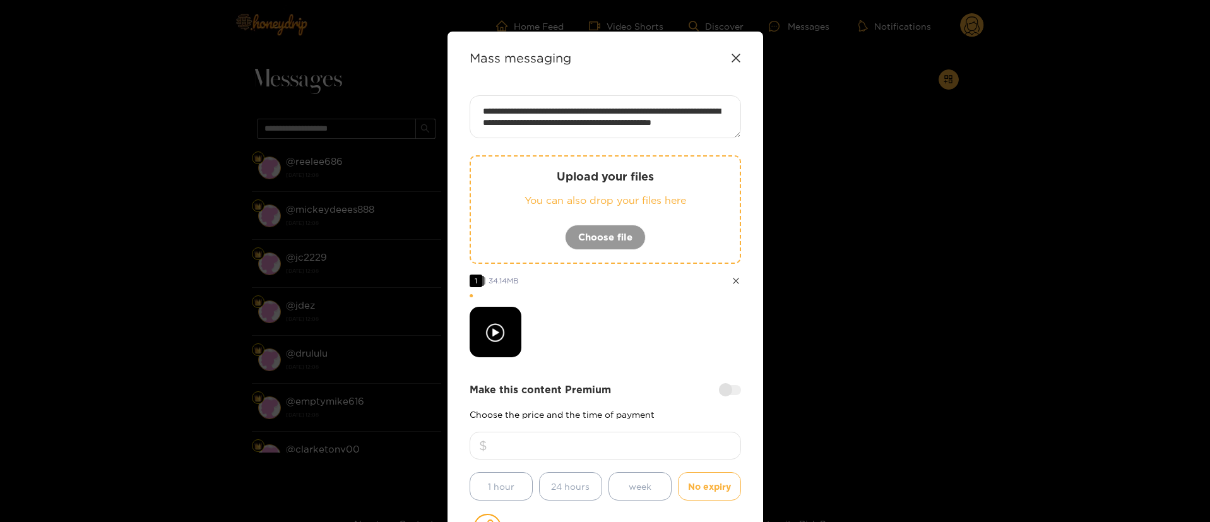  What do you see at coordinates (605, 176) in the screenshot?
I see `p: Upload your files` at bounding box center [605, 176].